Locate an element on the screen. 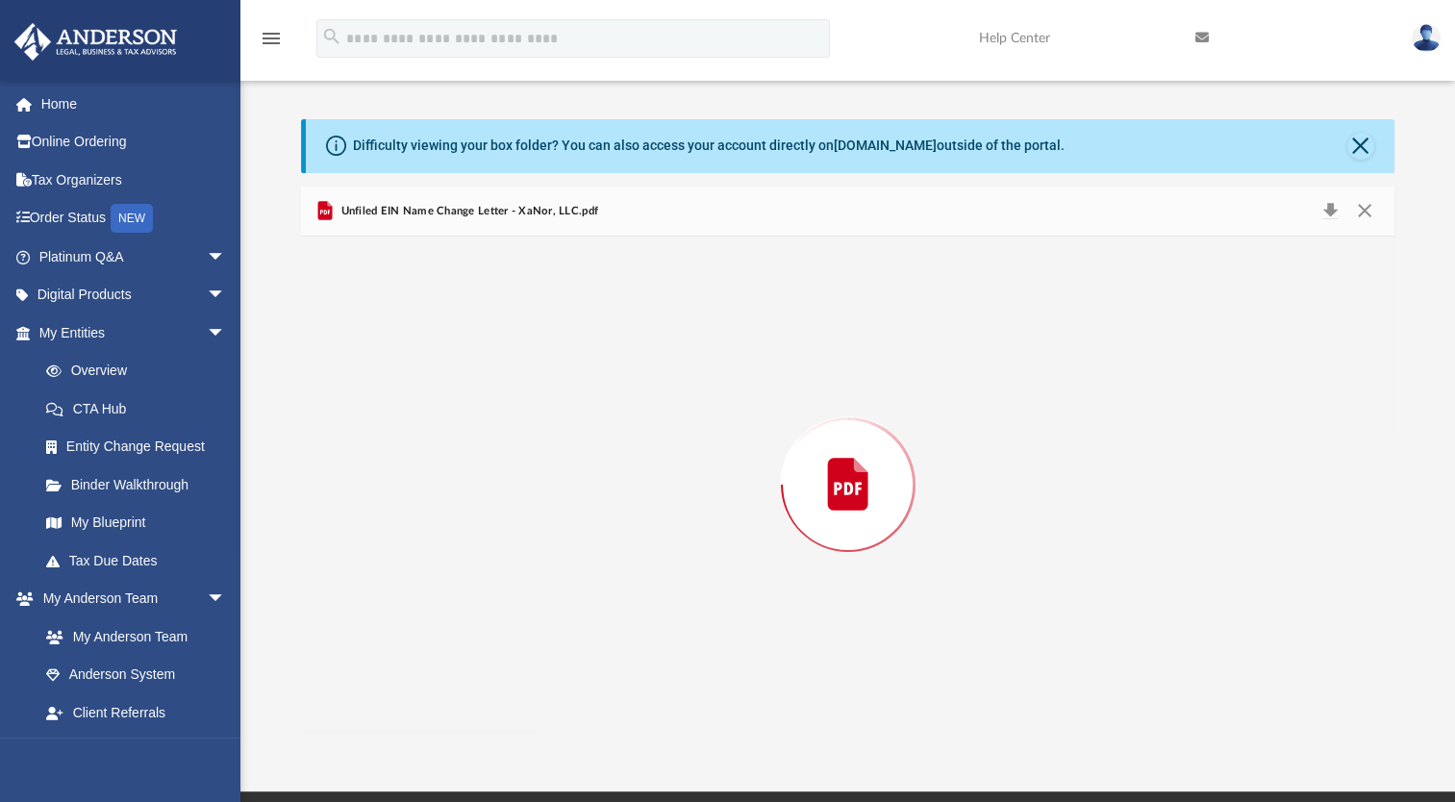 This screenshot has width=1455, height=802. a: Binder Walkthrough is located at coordinates (140, 485).